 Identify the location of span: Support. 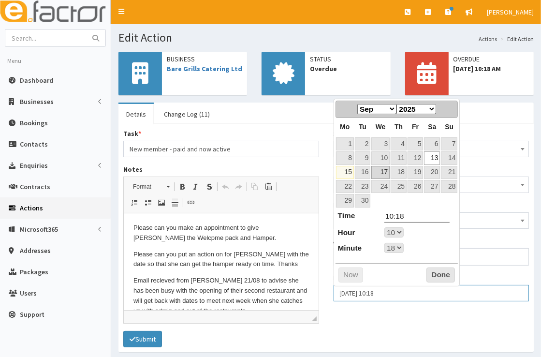
(32, 314).